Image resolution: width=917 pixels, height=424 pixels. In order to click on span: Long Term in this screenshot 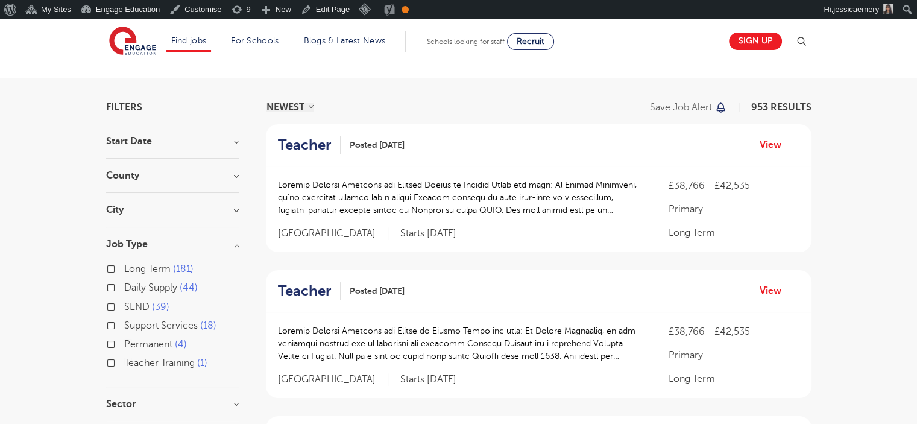, I will do `click(147, 269)`.